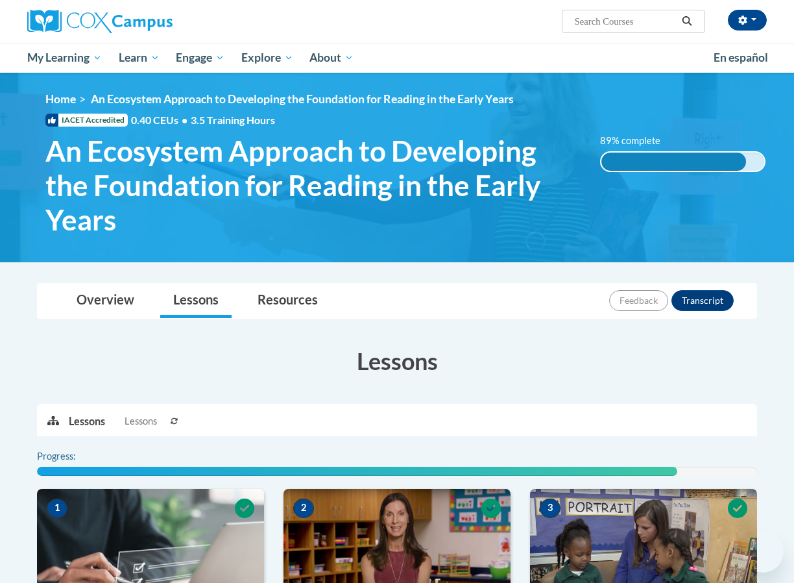  What do you see at coordinates (741, 58) in the screenshot?
I see `a: En español` at bounding box center [741, 58].